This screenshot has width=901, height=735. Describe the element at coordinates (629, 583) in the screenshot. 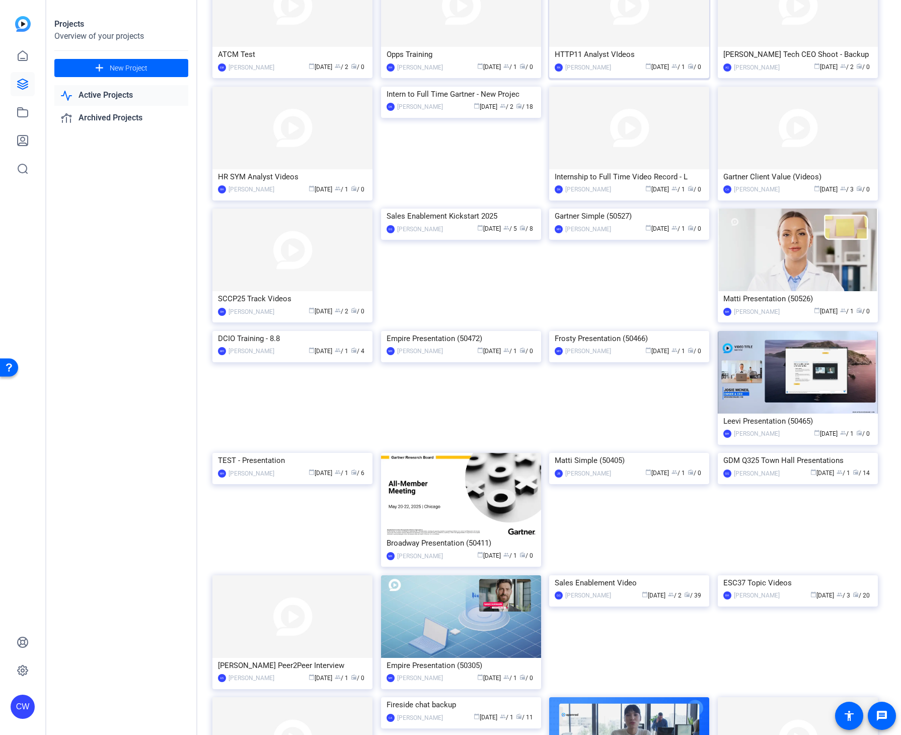

I see `div: Sales Enablement Video` at that location.